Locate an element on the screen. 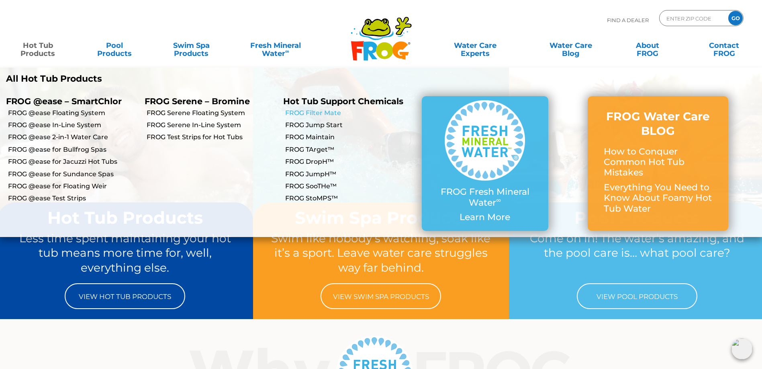 Image resolution: width=762 pixels, height=369 pixels. a: FROG Jump Start is located at coordinates (350, 125).